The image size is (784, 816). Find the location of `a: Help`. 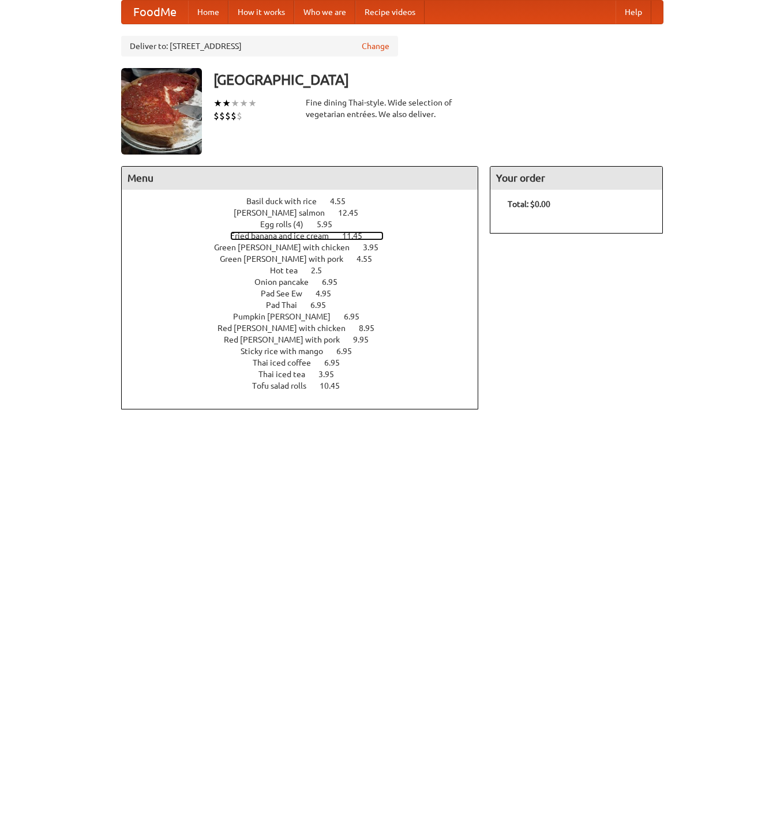

a: Help is located at coordinates (634, 12).